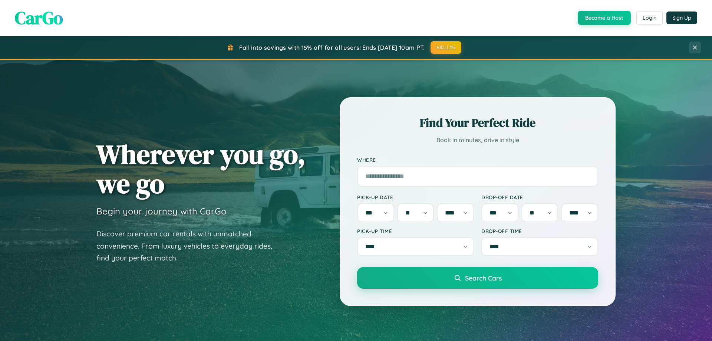 The width and height of the screenshot is (712, 341). Describe the element at coordinates (540, 197) in the screenshot. I see `label: Drop-off Date` at that location.